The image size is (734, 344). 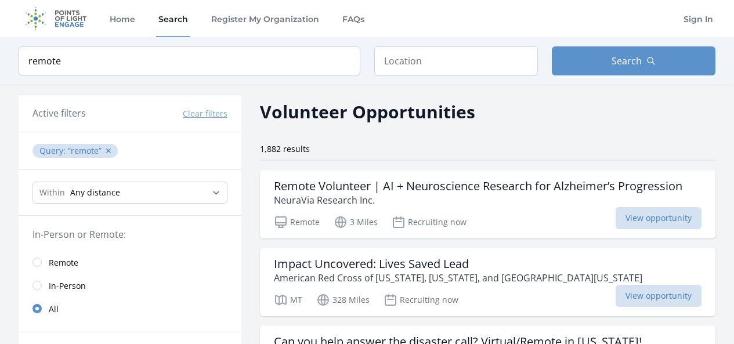 I want to click on p: 328 Miles, so click(x=343, y=300).